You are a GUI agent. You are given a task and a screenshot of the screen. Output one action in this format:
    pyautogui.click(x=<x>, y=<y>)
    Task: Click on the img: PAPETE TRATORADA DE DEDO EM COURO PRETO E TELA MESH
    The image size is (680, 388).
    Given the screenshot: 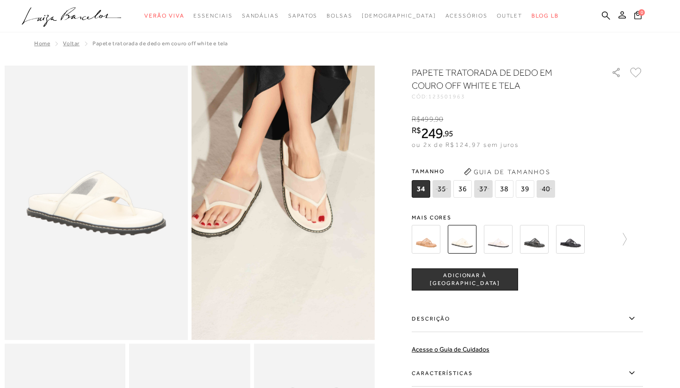 What is the action you would take?
    pyautogui.click(x=570, y=240)
    